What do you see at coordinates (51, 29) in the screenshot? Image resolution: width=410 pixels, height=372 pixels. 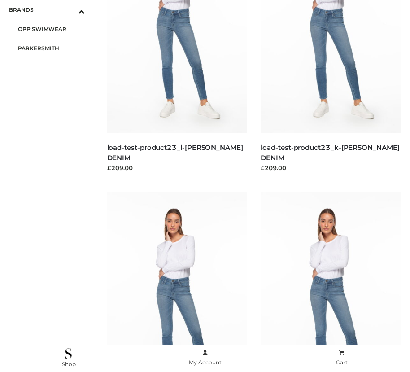 I see `span: OPP SWIMWEAR` at bounding box center [51, 29].